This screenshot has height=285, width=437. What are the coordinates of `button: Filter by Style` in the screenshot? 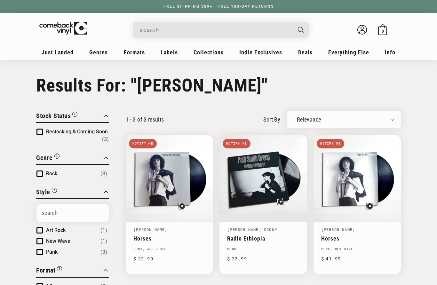 It's located at (46, 193).